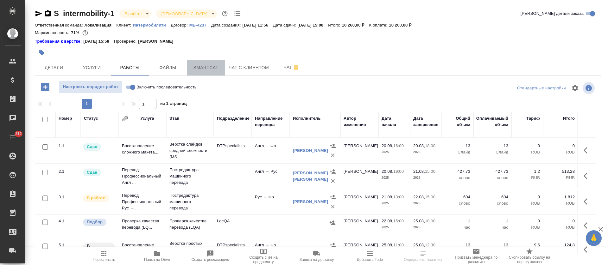  What do you see at coordinates (133, 14) in the screenshot?
I see `button: В работе` at bounding box center [133, 14].